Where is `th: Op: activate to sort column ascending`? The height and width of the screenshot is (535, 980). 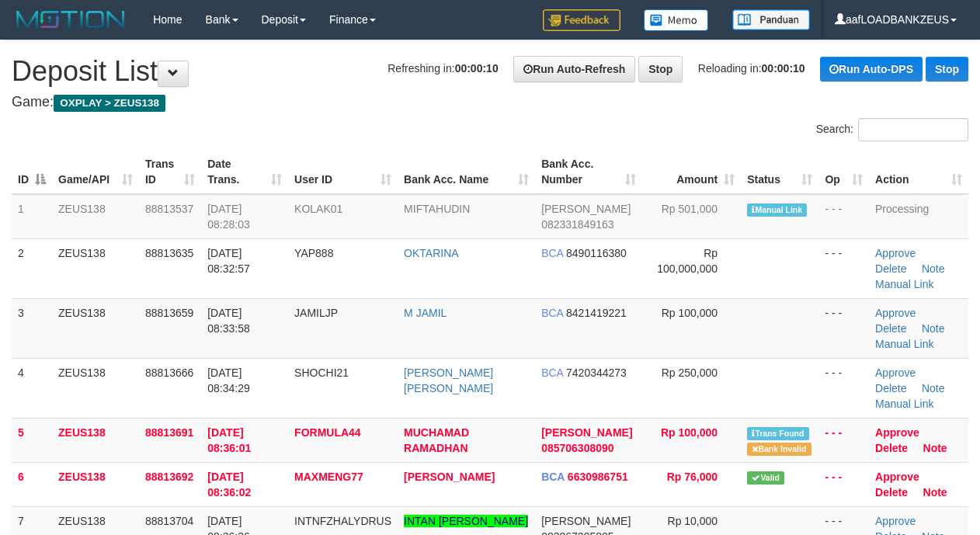 th: Op: activate to sort column ascending is located at coordinates (844, 172).